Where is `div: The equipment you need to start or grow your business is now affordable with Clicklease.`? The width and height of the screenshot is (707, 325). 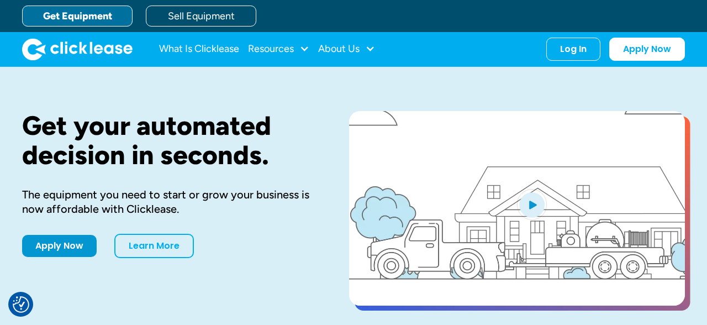 div: The equipment you need to start or grow your business is now affordable with Clicklease. is located at coordinates (168, 201).